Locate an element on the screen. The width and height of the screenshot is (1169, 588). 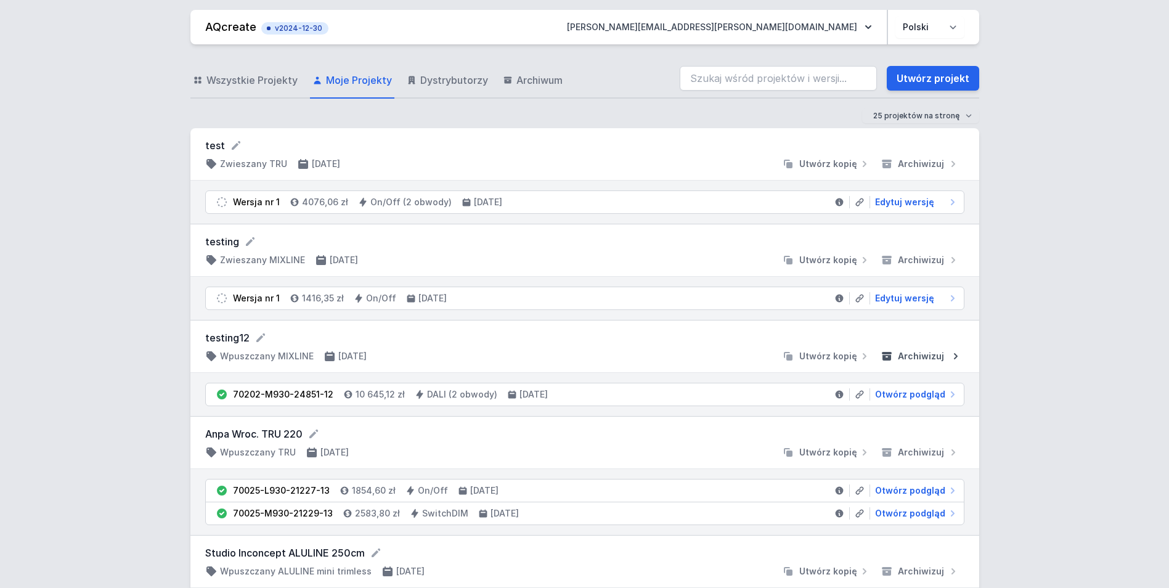
h4: 10 645,12 zł is located at coordinates (380, 394).